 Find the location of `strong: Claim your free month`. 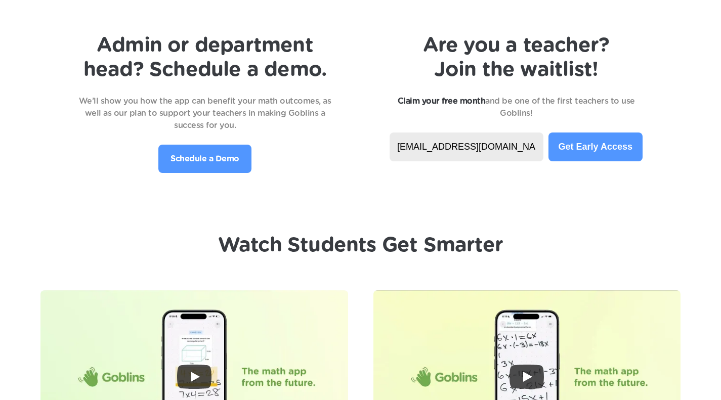

strong: Claim your free month is located at coordinates (442, 101).